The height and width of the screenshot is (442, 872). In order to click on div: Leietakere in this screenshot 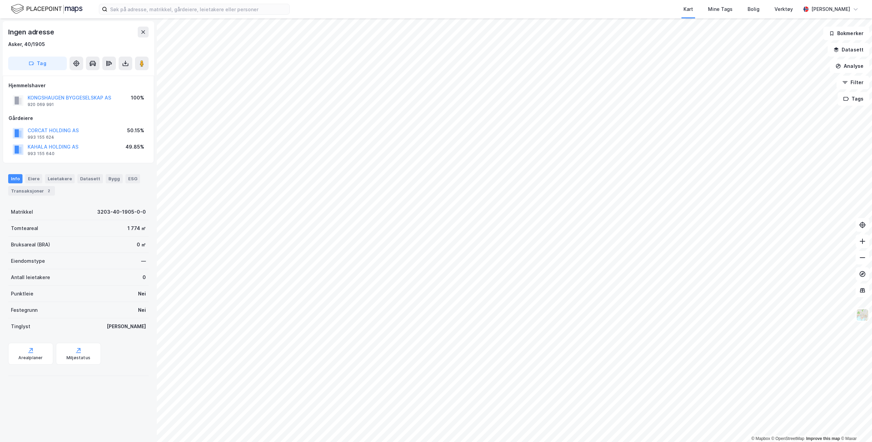, I will do `click(60, 179)`.